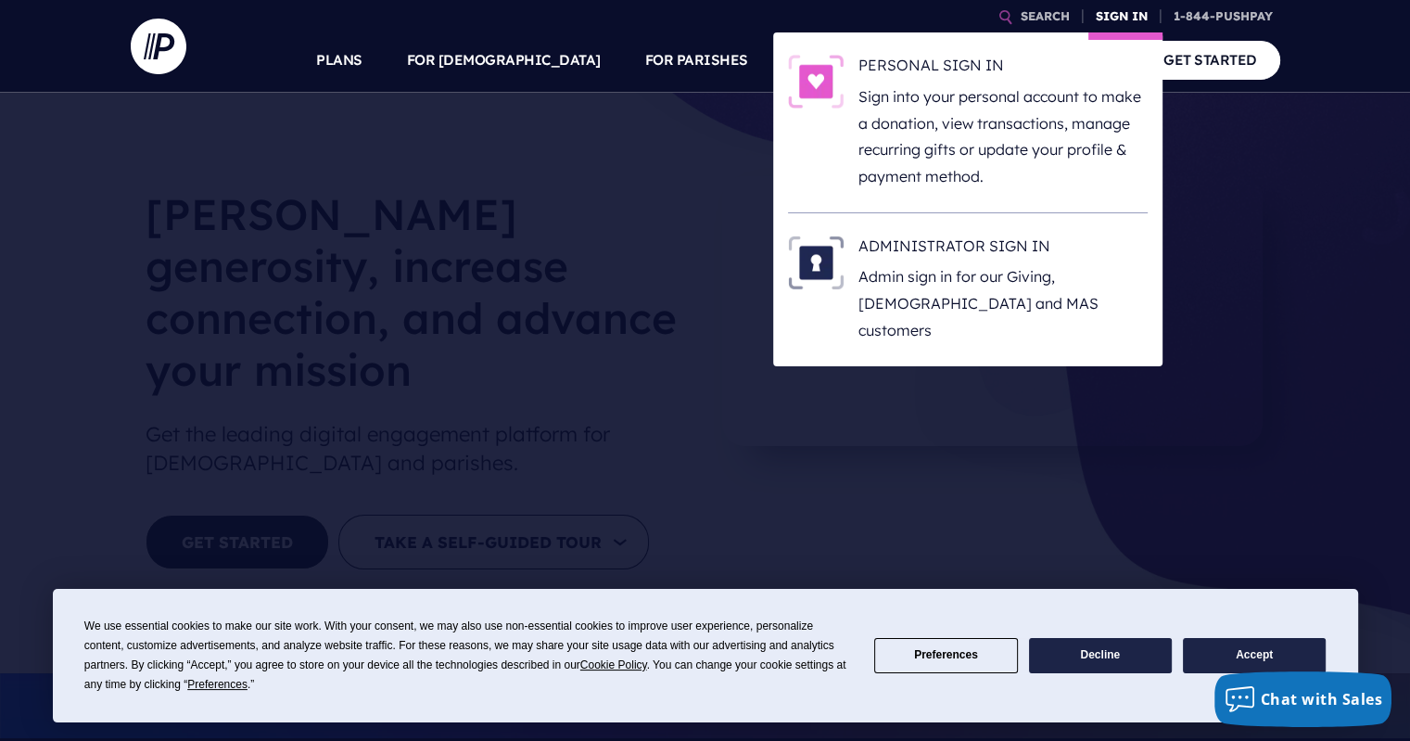 The image size is (1410, 741). Describe the element at coordinates (951, 60) in the screenshot. I see `a: EXPLORE` at that location.